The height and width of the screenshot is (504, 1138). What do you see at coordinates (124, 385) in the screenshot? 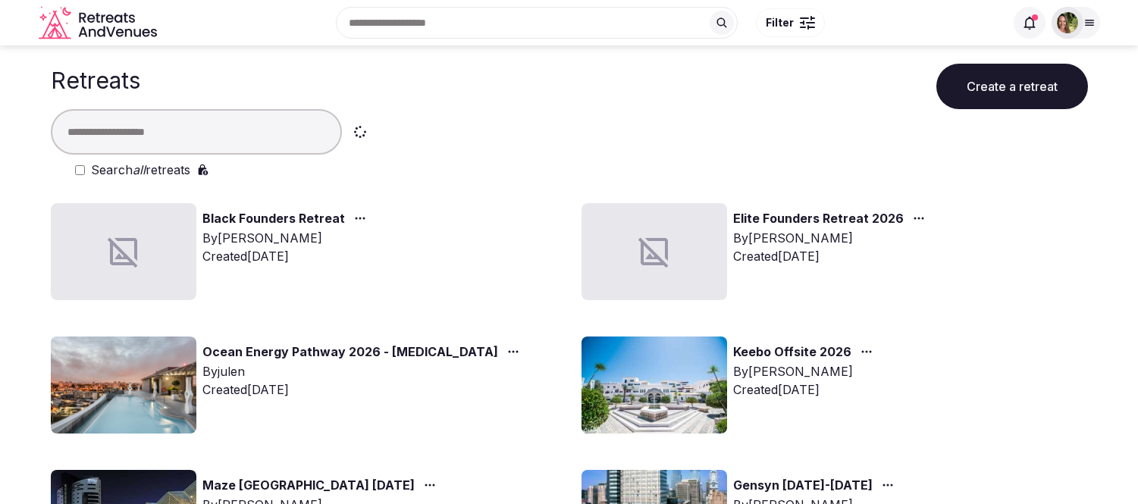
I see `img: Top retreat image for the retreat: Ocean Energy Pathway 2026 - Plan B` at bounding box center [124, 385].